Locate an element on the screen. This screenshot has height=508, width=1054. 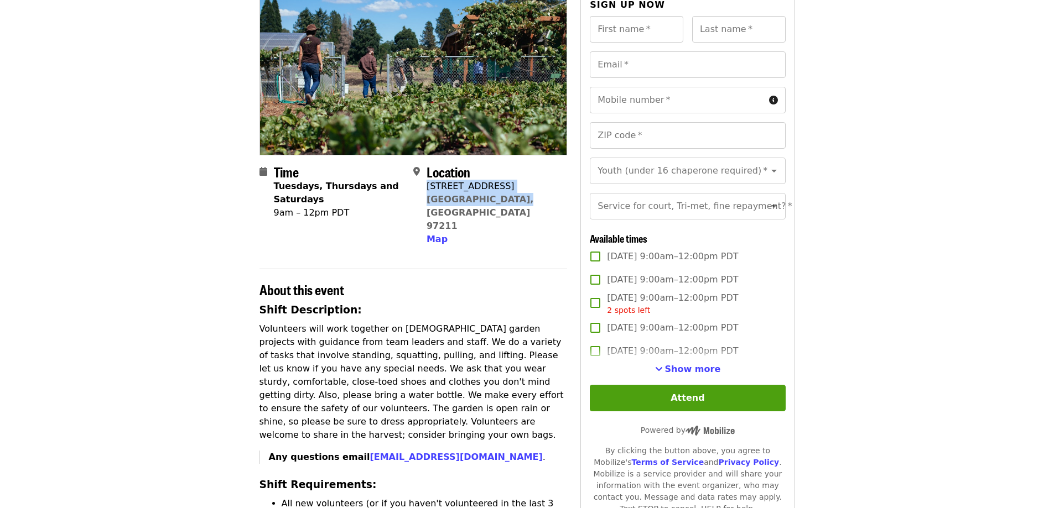
span: Location is located at coordinates (448, 171).